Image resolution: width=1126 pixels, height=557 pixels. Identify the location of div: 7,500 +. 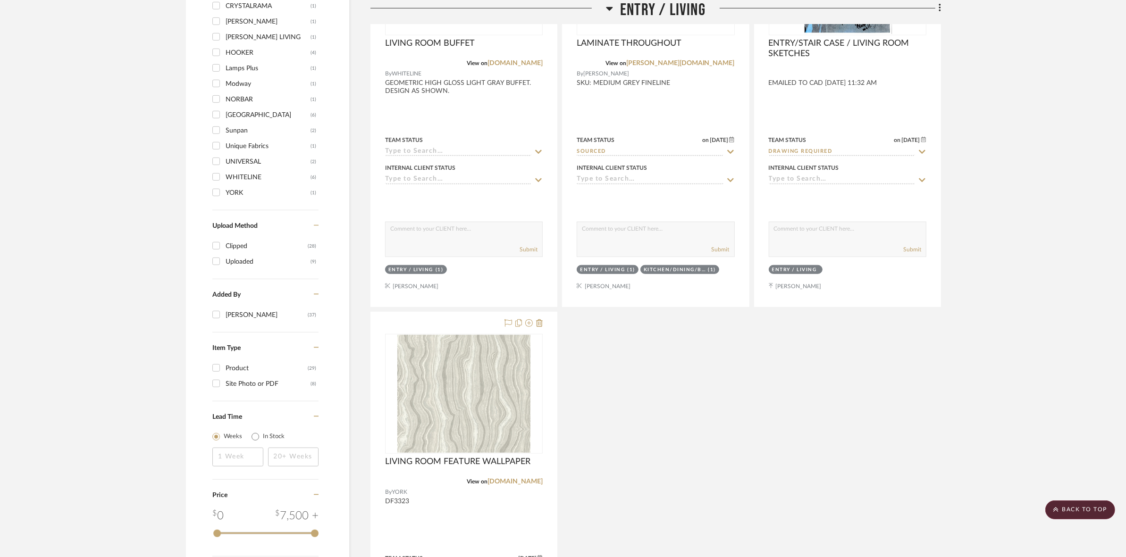
(297, 516).